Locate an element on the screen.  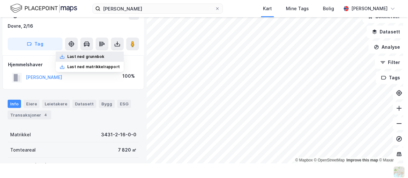
div: Info is located at coordinates (14, 104).